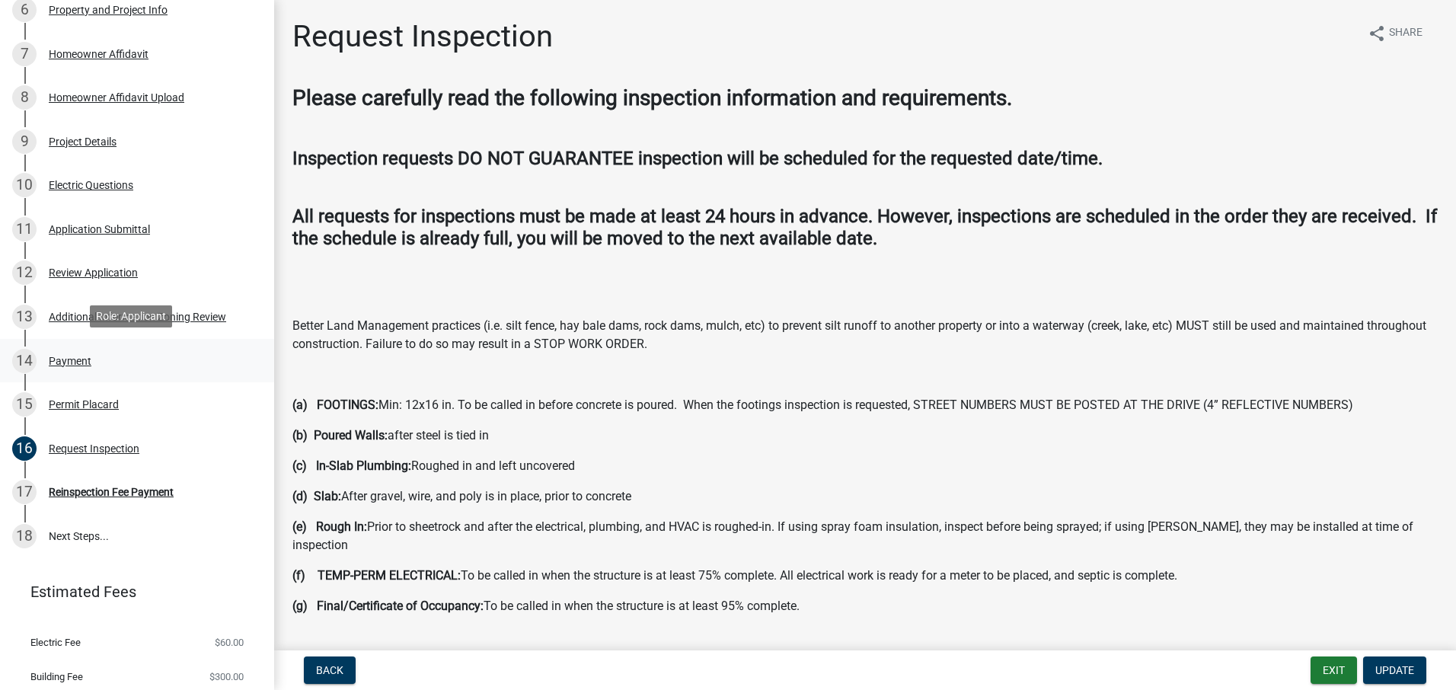  Describe the element at coordinates (117, 97) in the screenshot. I see `div: Homeowner Affidavit Upload` at that location.